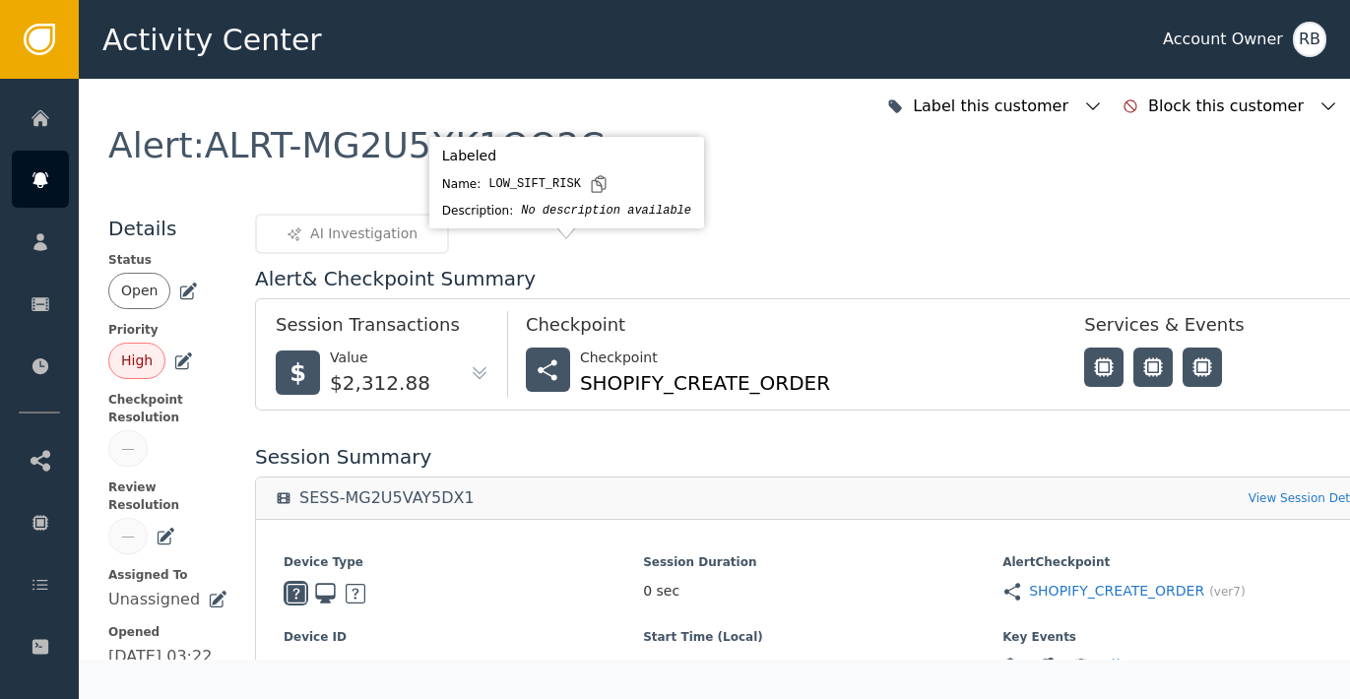 Image resolution: width=1350 pixels, height=699 pixels. I want to click on span: Device ID, so click(463, 637).